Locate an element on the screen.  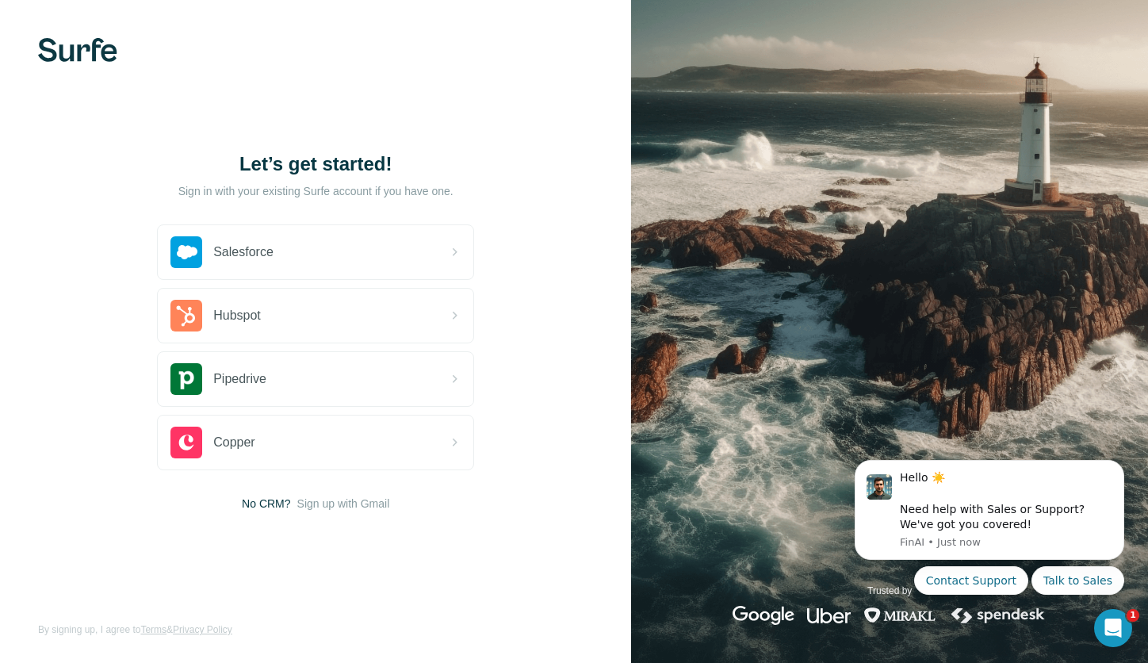
img: copper's logo is located at coordinates (186, 442).